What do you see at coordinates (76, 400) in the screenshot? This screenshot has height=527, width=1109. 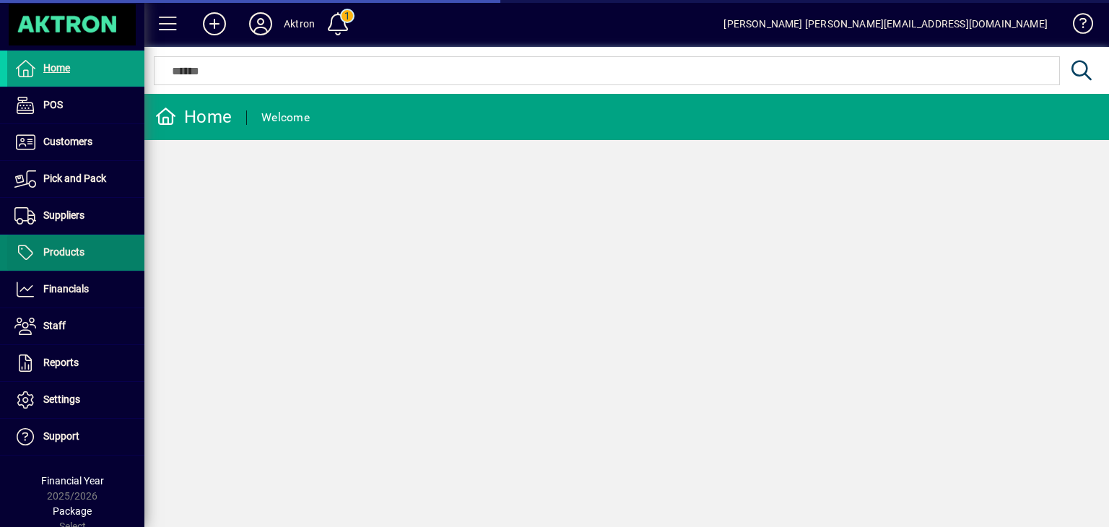 I see `a: Settings` at bounding box center [76, 400].